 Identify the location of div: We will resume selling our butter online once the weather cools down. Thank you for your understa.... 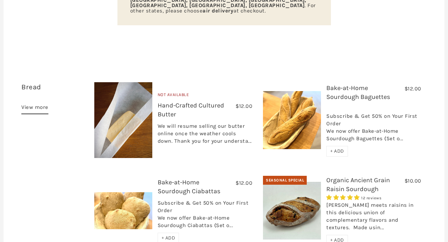
(205, 135).